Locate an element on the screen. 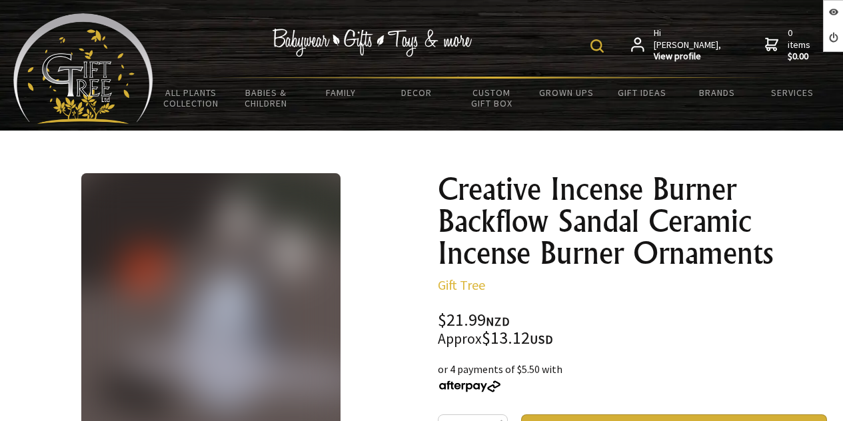 This screenshot has height=421, width=843. div: $21.99 $13.12 is located at coordinates (633, 330).